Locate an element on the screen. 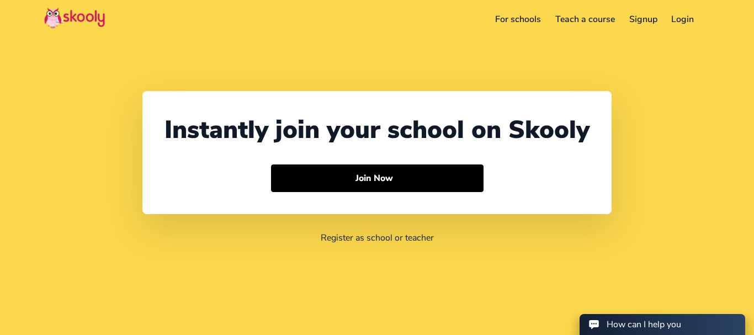 This screenshot has width=754, height=335. img: Skooly is located at coordinates (75, 18).